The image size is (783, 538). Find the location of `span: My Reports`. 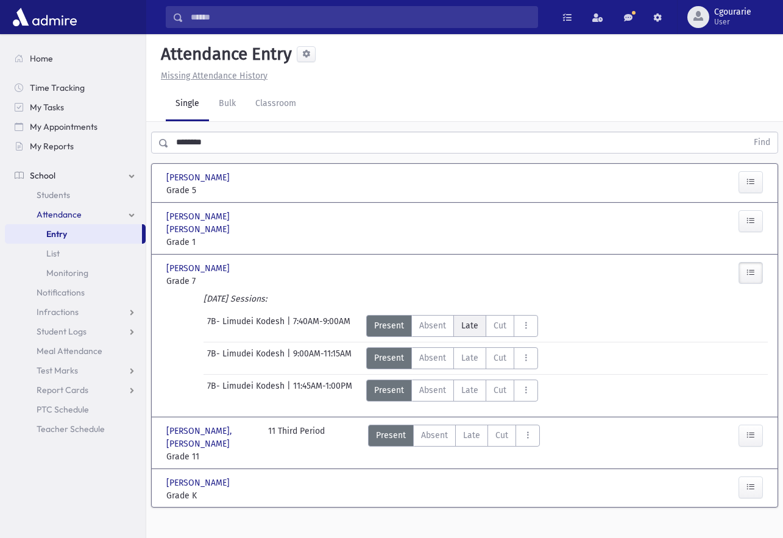

span: My Reports is located at coordinates (52, 146).